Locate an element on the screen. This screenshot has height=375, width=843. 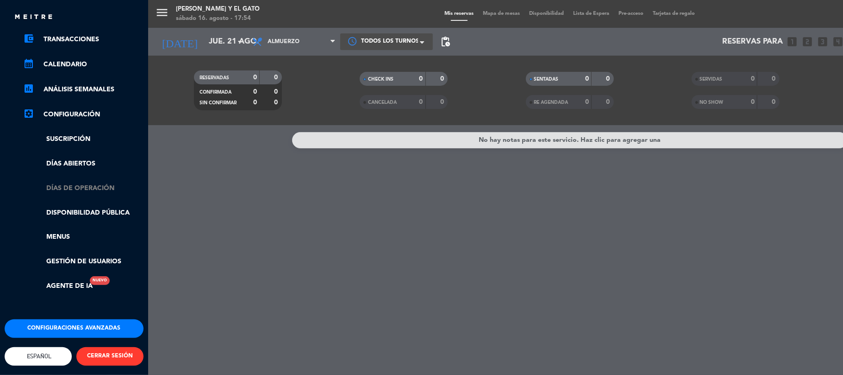
a: Suscripción is located at coordinates (83, 139).